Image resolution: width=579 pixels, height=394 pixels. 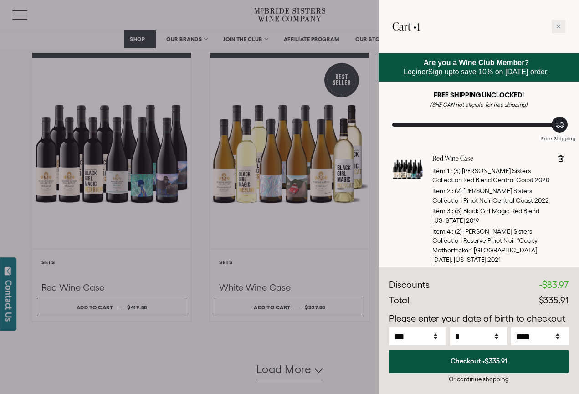 What do you see at coordinates (412, 71) in the screenshot?
I see `span: Login` at bounding box center [412, 71].